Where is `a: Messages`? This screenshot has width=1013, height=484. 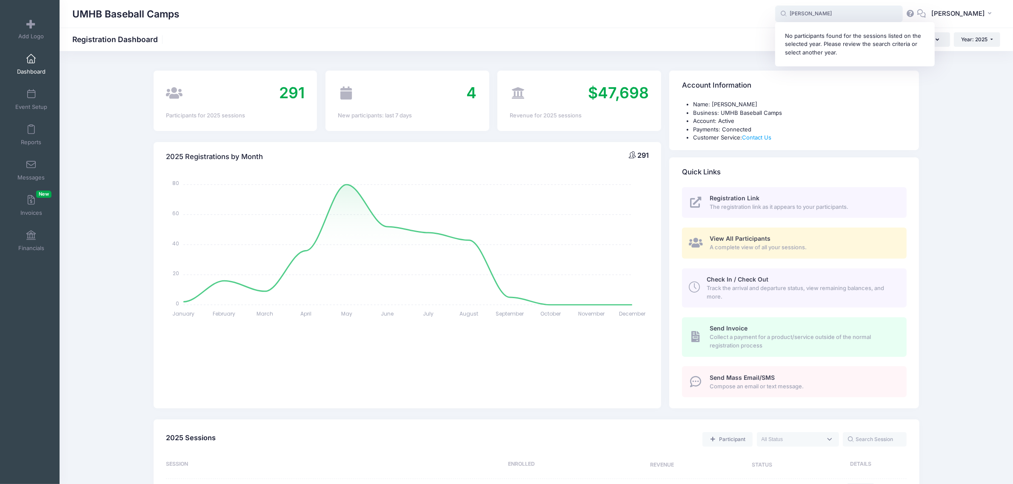
a: Messages is located at coordinates (31, 170).